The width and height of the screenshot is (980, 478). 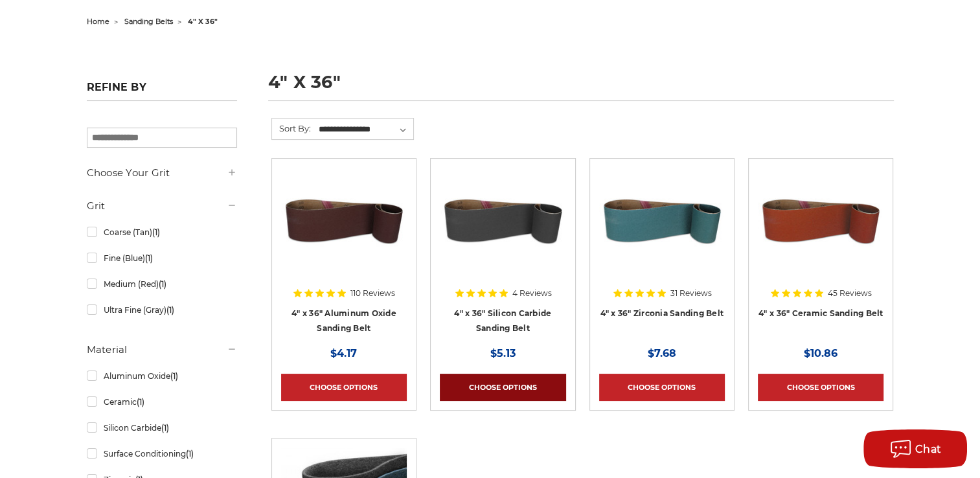 I want to click on a: Medium (Red), so click(x=162, y=284).